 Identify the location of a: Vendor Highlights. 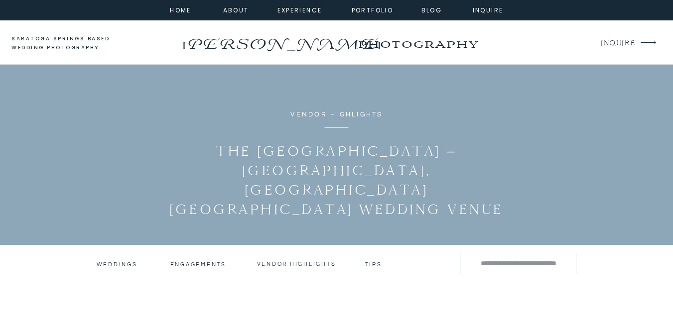
(336, 114).